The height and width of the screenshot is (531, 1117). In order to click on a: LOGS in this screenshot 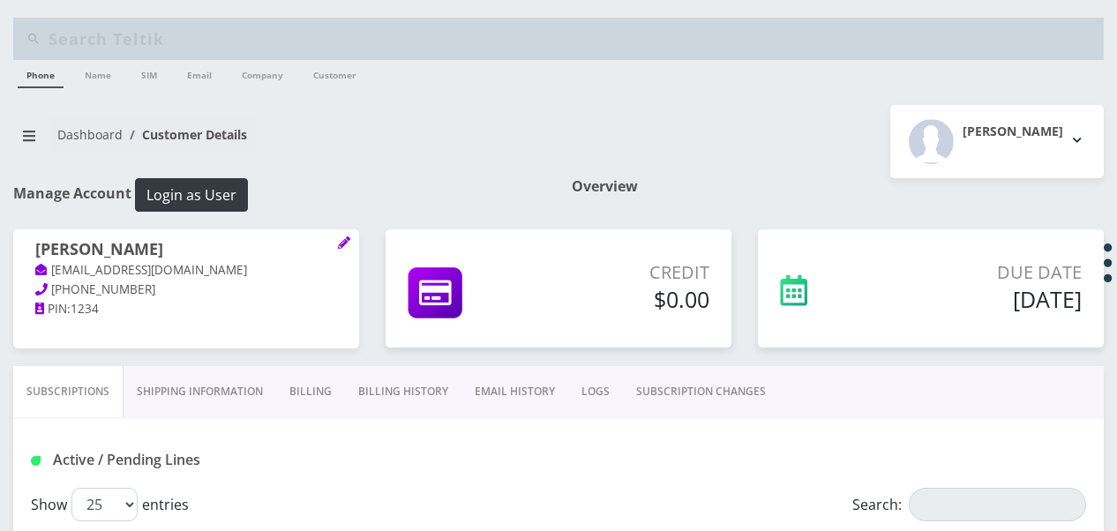, I will do `click(595, 392)`.